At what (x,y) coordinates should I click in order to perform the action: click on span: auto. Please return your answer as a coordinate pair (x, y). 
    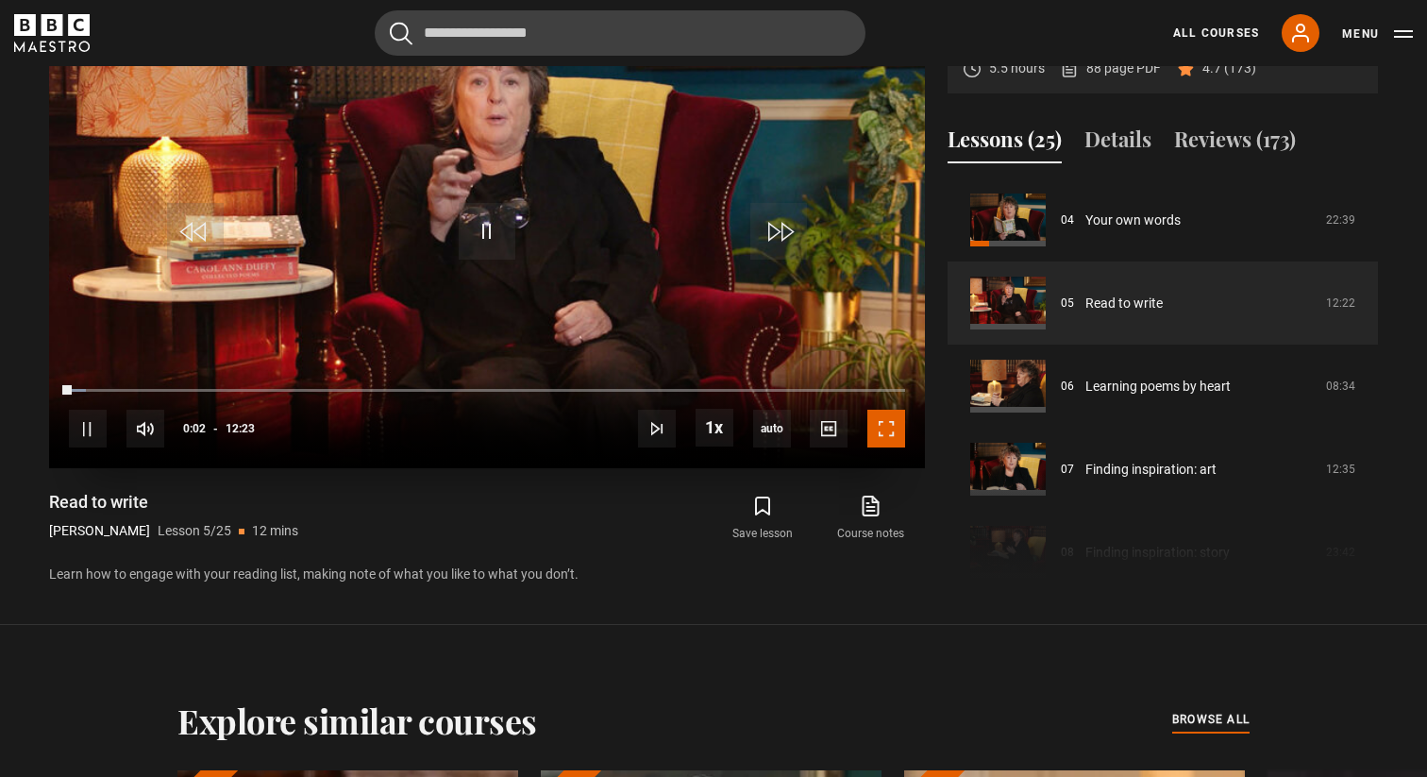
    Looking at the image, I should click on (772, 428).